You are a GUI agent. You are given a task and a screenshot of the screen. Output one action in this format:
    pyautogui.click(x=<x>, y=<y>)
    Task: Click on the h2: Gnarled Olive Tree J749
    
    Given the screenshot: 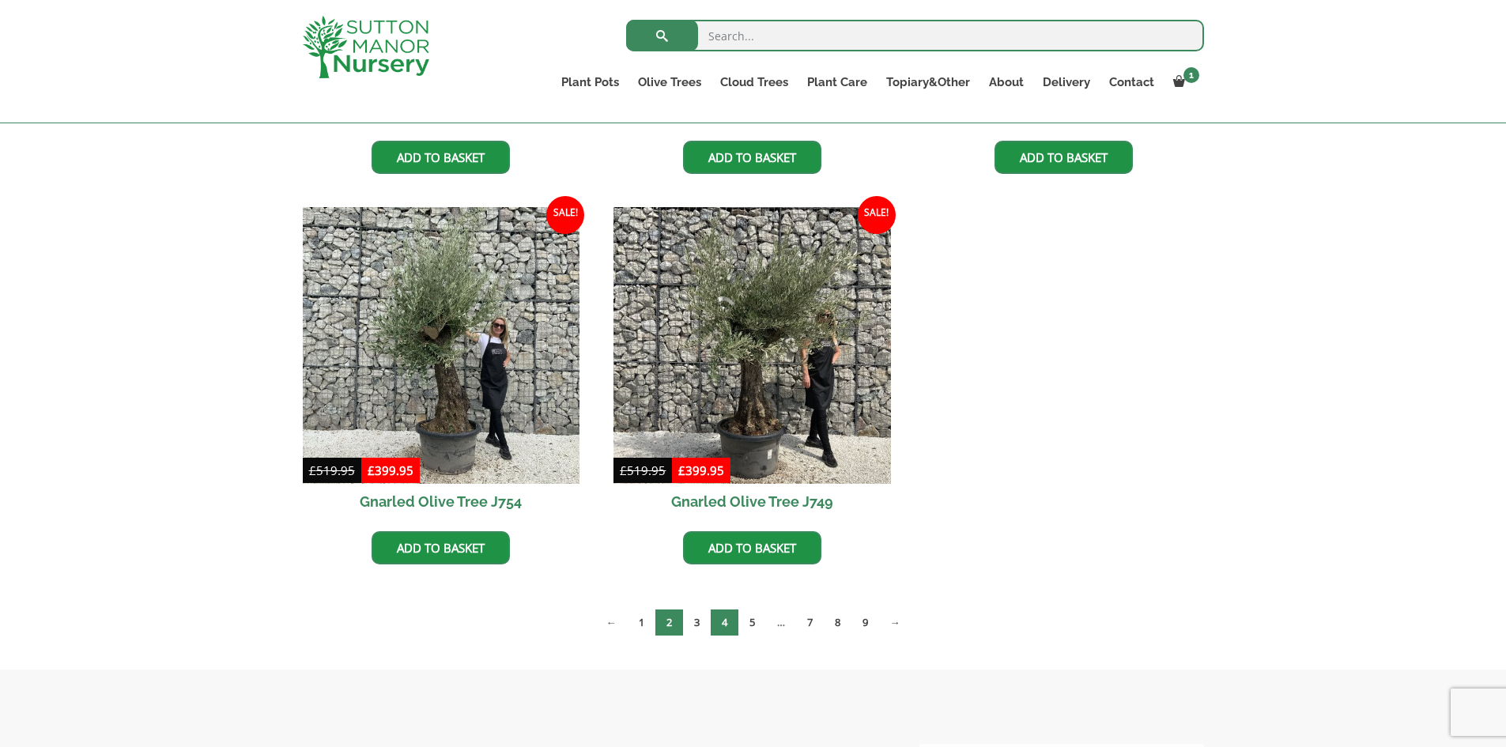 What is the action you would take?
    pyautogui.click(x=752, y=501)
    